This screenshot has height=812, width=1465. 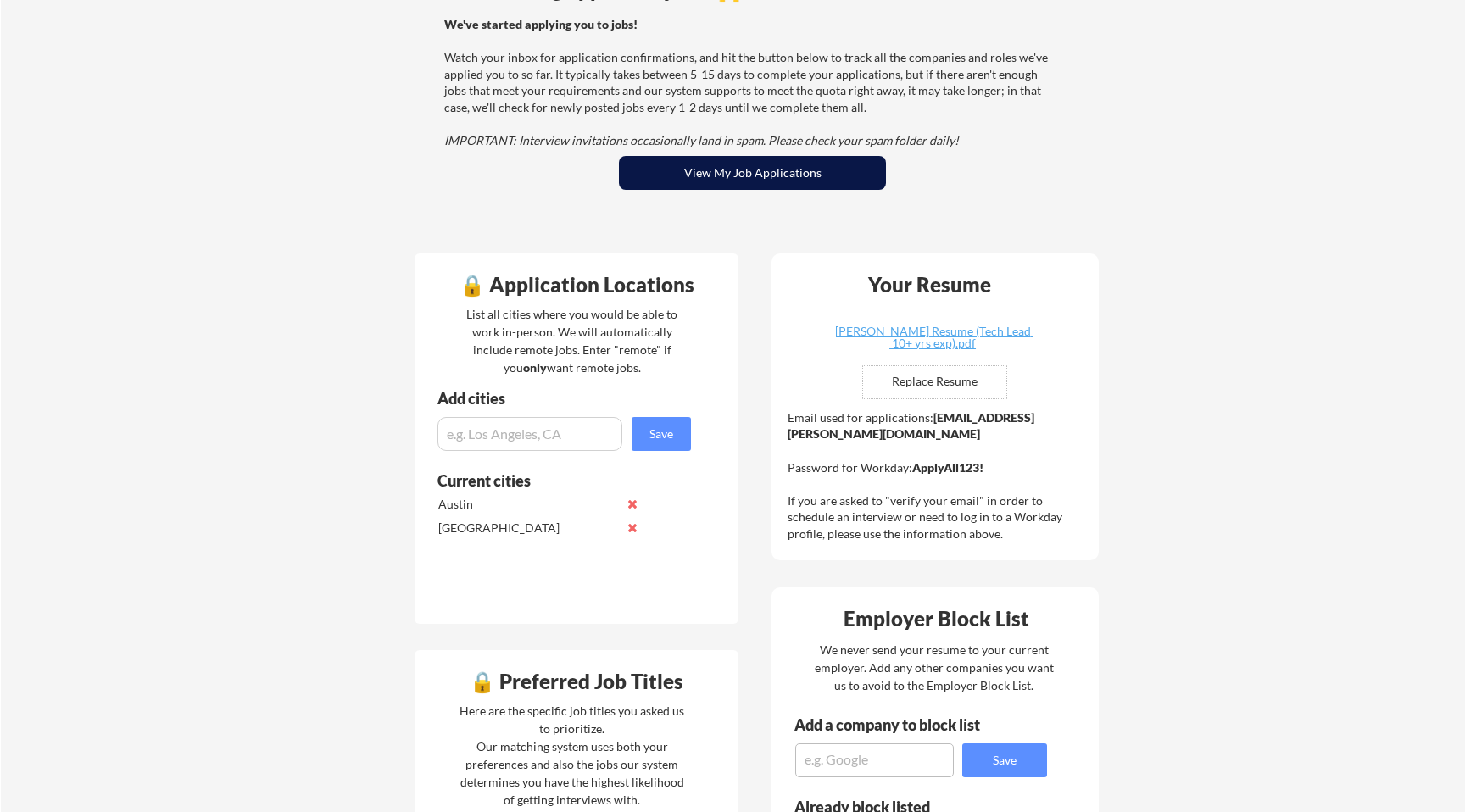 What do you see at coordinates (929, 285) in the screenshot?
I see `div: Your Resume` at bounding box center [929, 285].